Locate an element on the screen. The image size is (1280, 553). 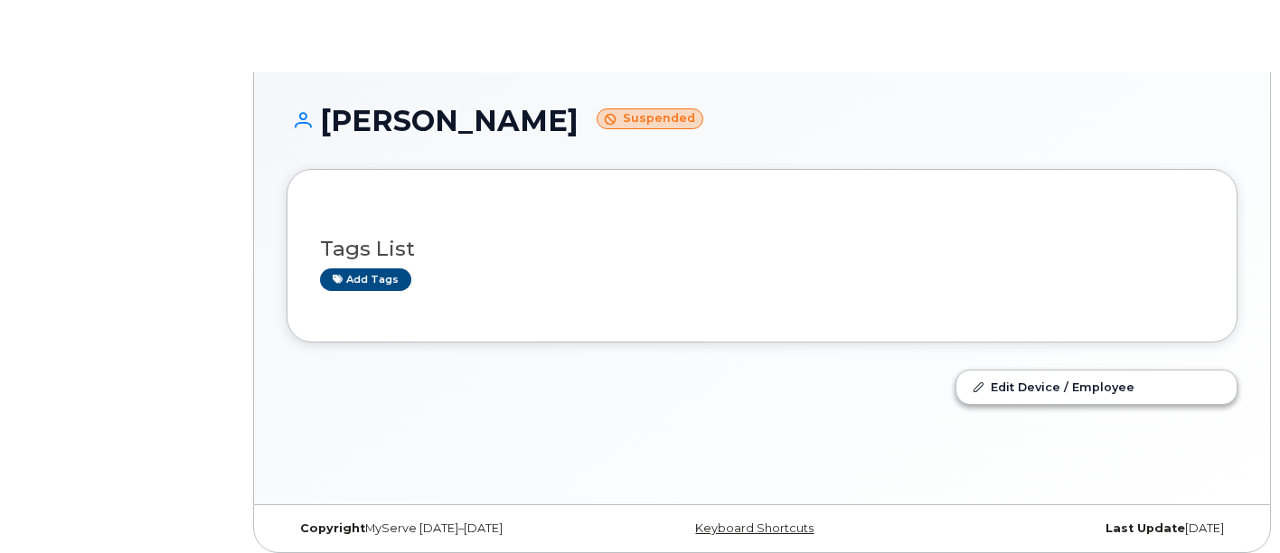
h3: Tags List is located at coordinates (762, 249).